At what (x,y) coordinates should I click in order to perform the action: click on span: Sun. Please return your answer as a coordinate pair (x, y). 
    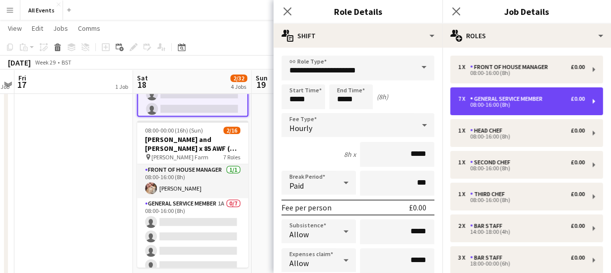
    Looking at the image, I should click on (262, 78).